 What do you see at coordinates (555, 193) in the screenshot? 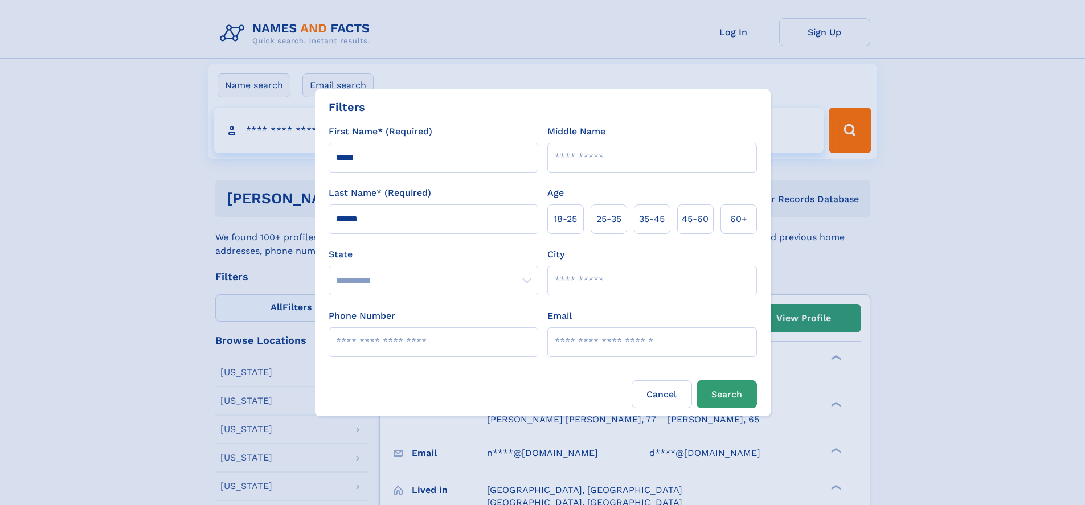
I see `label: Age` at bounding box center [555, 193].